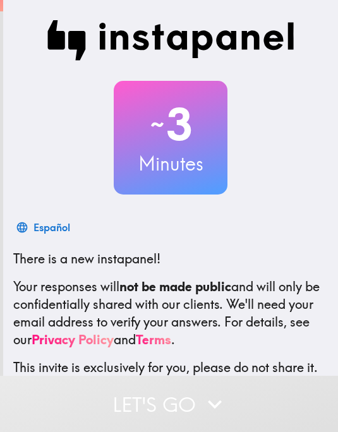  I want to click on img: Instapanel, so click(171, 40).